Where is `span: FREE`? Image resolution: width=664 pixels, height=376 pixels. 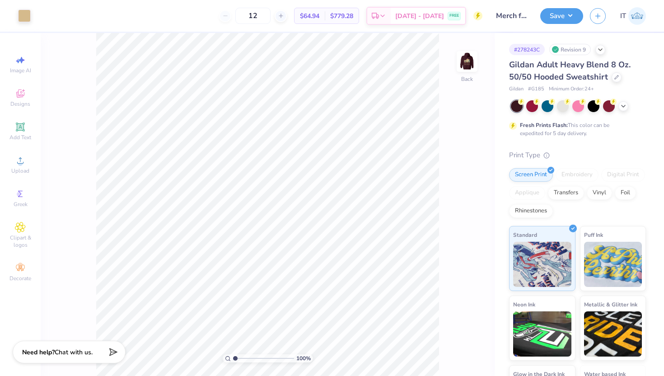 span: FREE is located at coordinates (454, 16).